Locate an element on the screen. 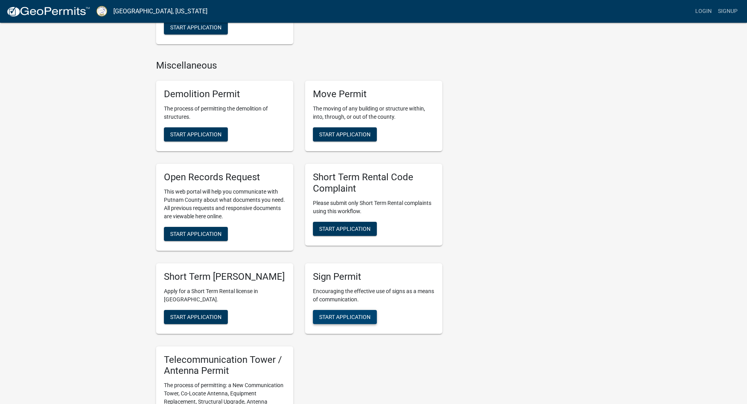  p: The process of permitting the demolition of structures. is located at coordinates (225, 113).